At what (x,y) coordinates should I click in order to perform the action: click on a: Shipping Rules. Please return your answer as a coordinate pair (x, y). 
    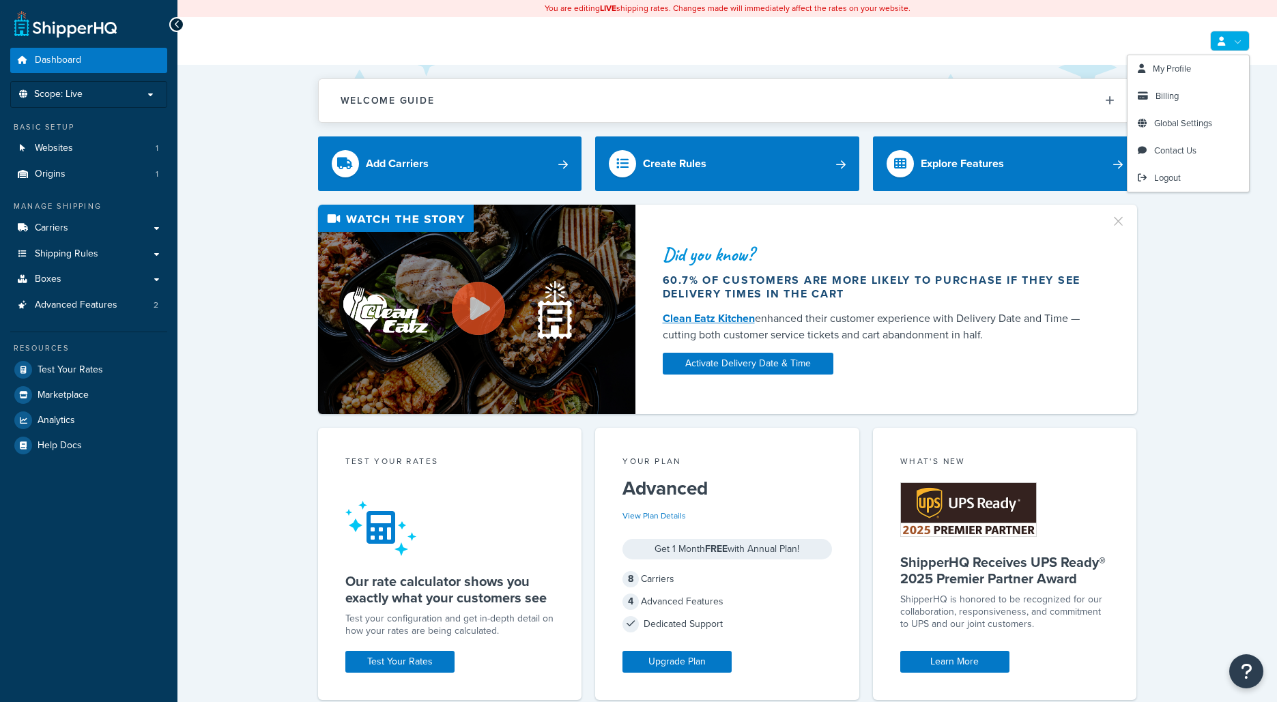
    Looking at the image, I should click on (89, 254).